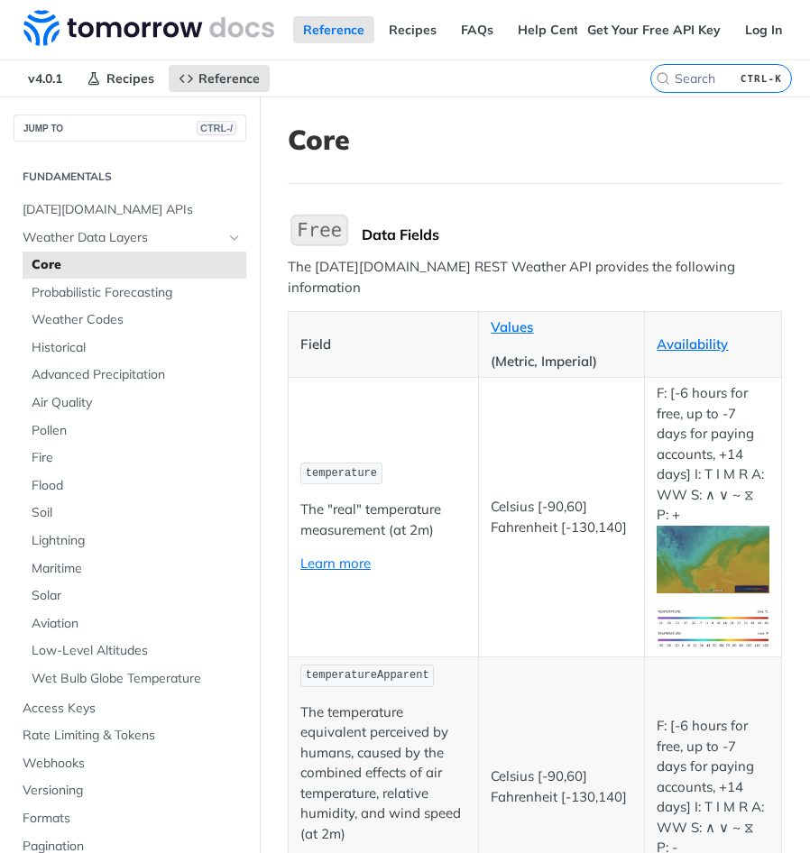 The image size is (810, 853). Describe the element at coordinates (136, 624) in the screenshot. I see `span: Aviation` at that location.